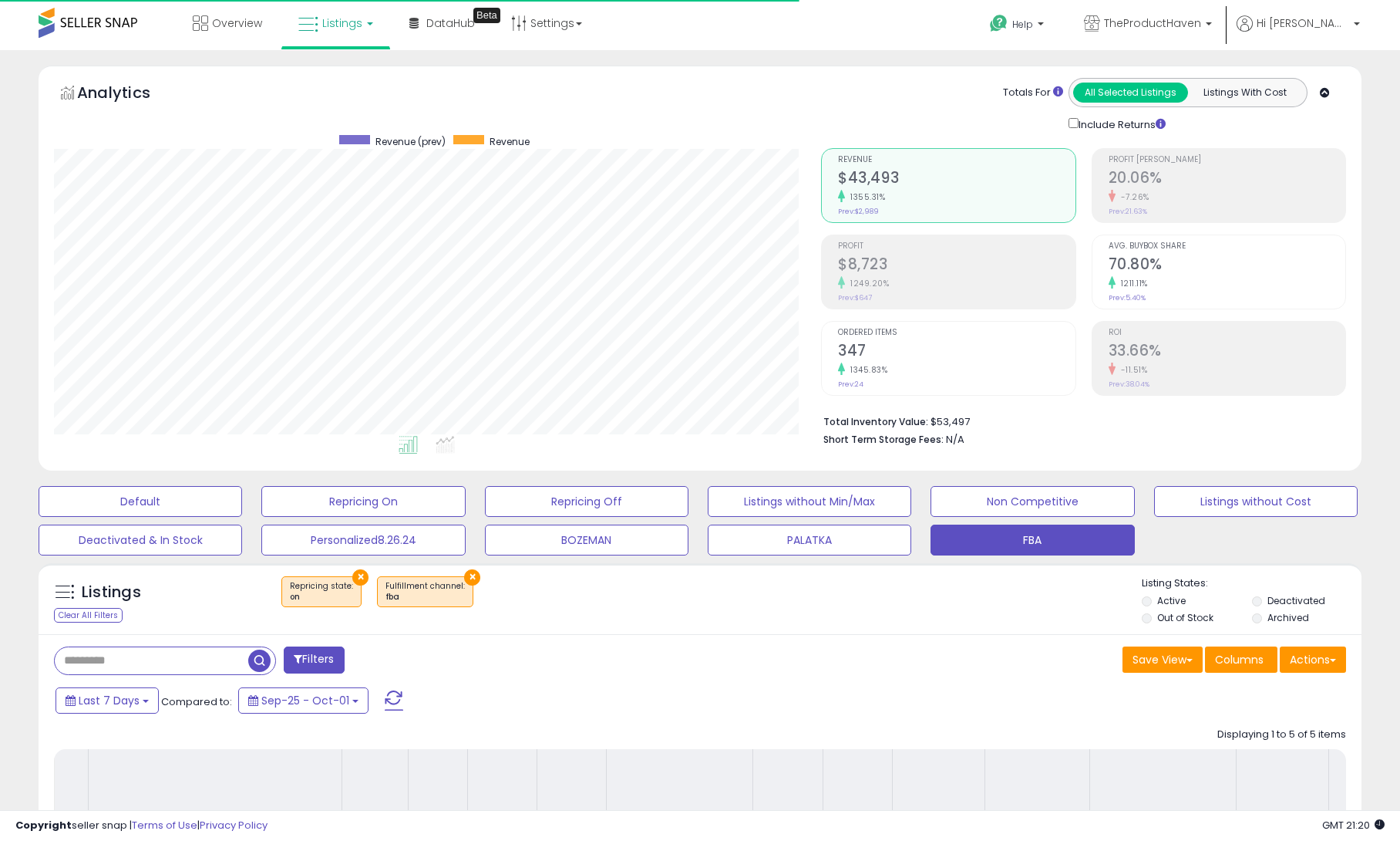 This screenshot has width=1400, height=841. I want to click on li: $53,497, so click(1078, 420).